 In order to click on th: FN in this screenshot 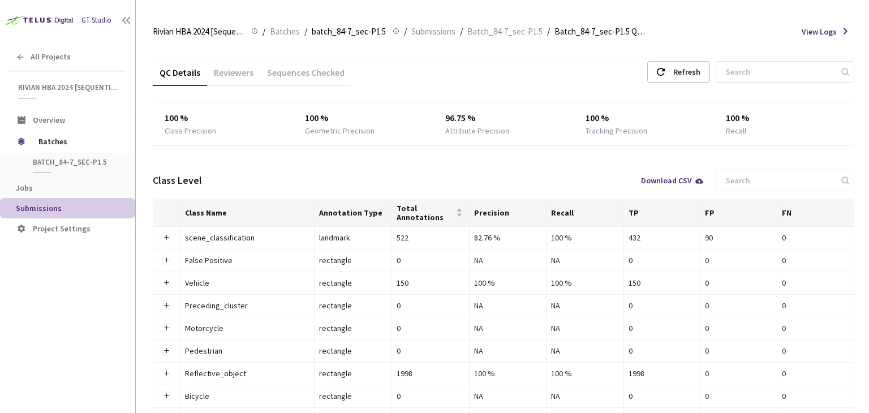, I will do `click(816, 213)`.